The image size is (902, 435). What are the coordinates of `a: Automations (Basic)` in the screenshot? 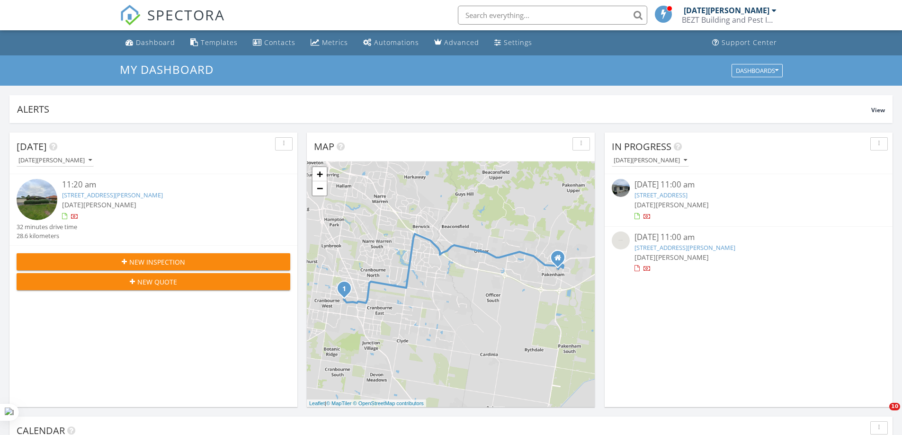 It's located at (391, 43).